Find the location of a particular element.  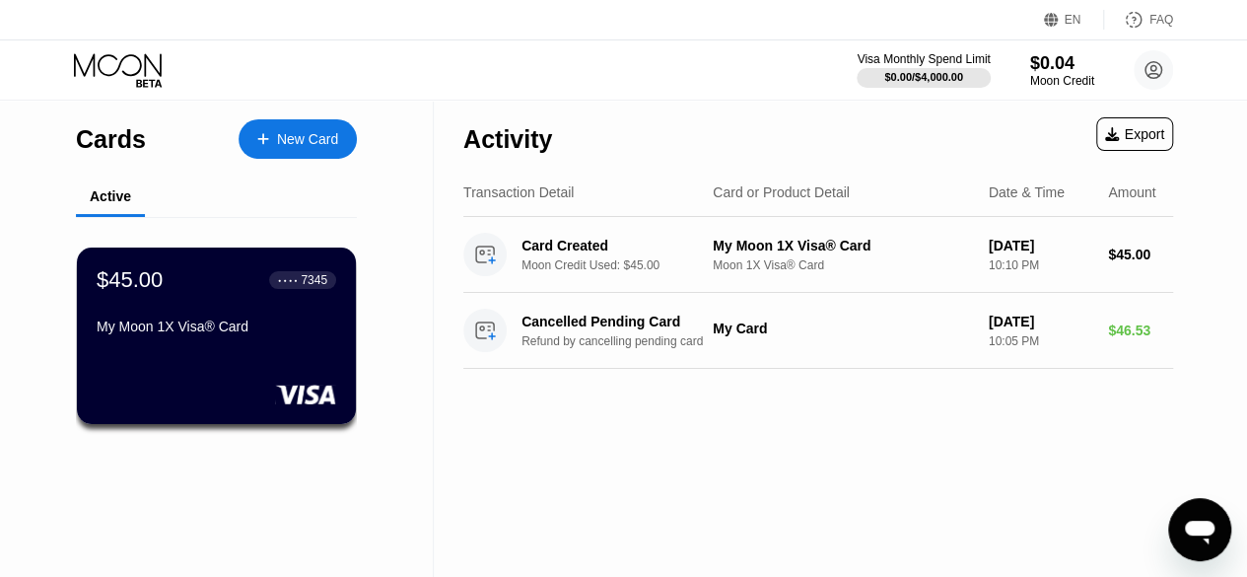

div: Active is located at coordinates (110, 196).